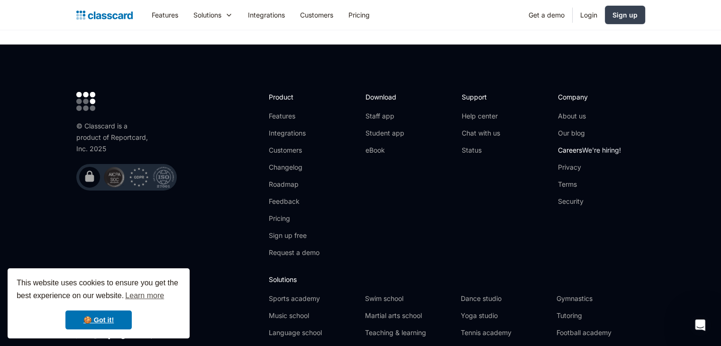 This screenshot has width=721, height=346. What do you see at coordinates (384, 97) in the screenshot?
I see `h2: Download` at bounding box center [384, 97].